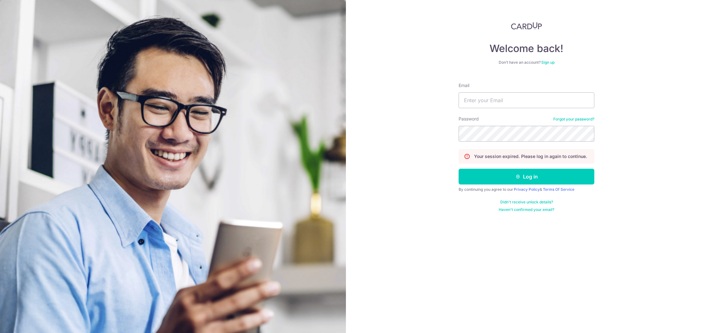  What do you see at coordinates (469, 119) in the screenshot?
I see `label: Password` at bounding box center [469, 119].